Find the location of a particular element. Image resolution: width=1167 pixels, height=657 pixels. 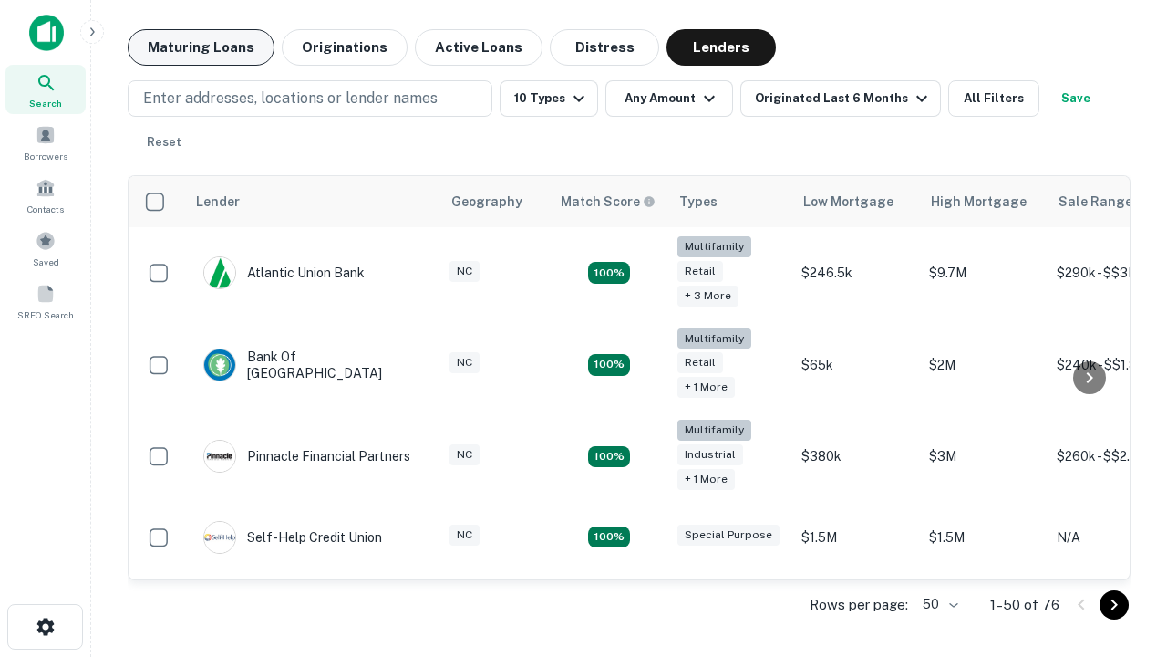

span: Search is located at coordinates (46, 103).